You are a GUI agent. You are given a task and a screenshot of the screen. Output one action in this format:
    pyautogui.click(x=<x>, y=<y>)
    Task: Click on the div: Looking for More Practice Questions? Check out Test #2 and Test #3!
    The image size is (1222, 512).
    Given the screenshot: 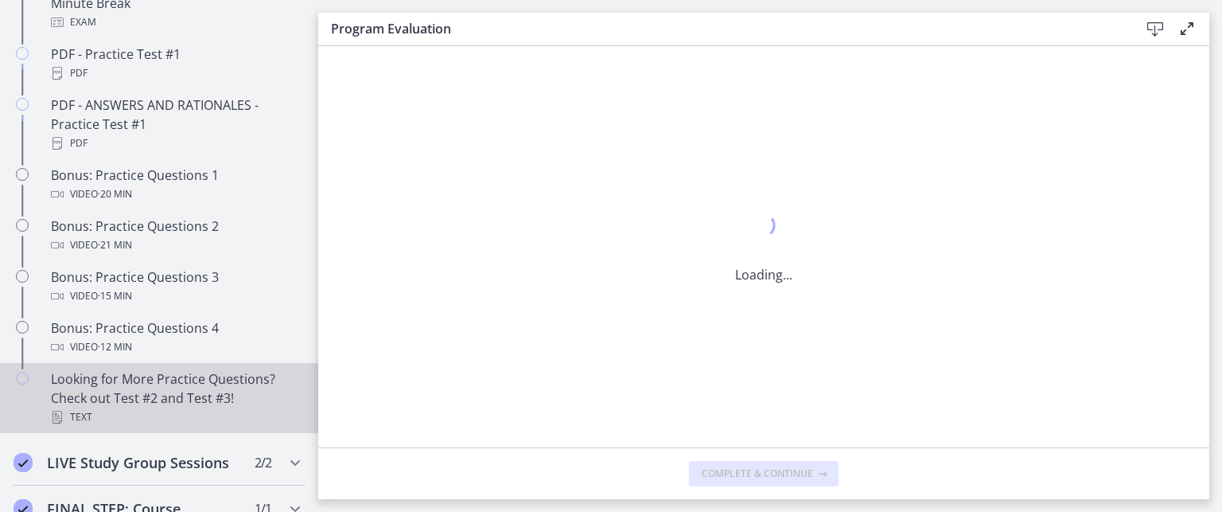 What is the action you would take?
    pyautogui.click(x=175, y=398)
    